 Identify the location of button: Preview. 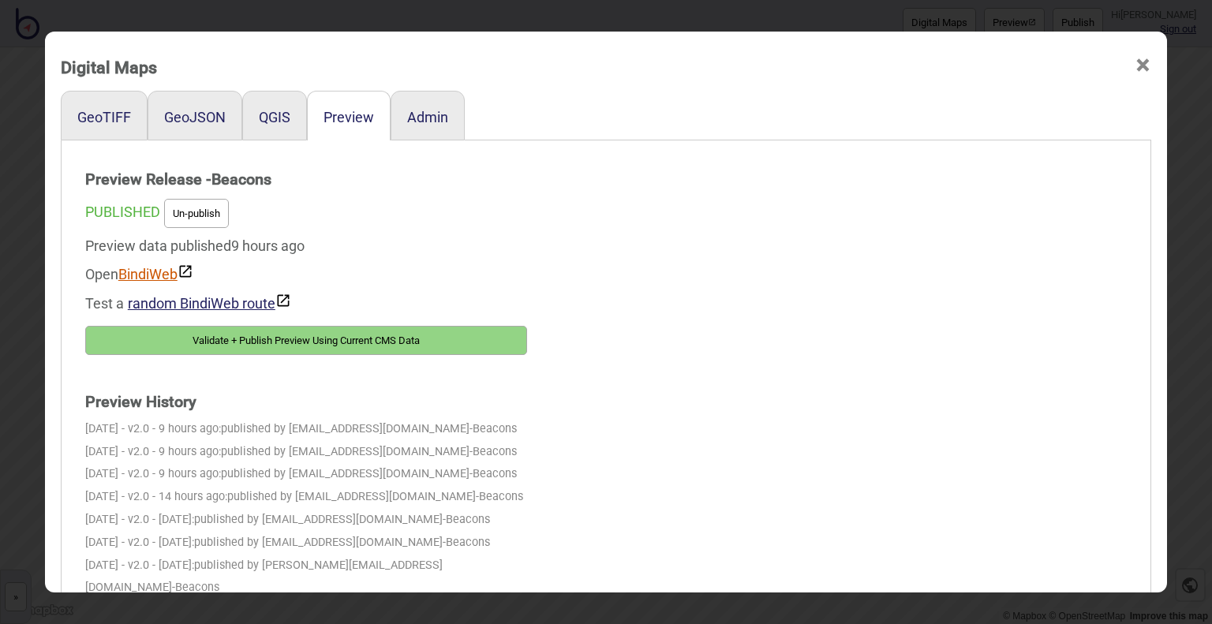
(349, 117).